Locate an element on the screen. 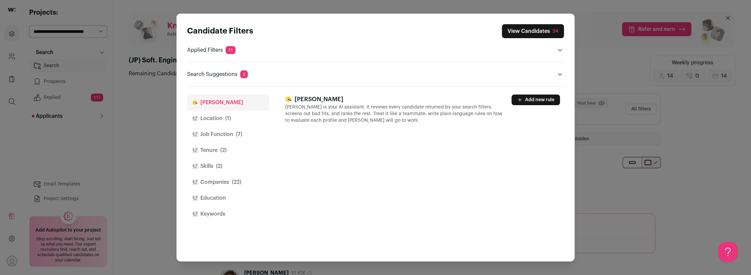 Image resolution: width=751 pixels, height=275 pixels. button: Tenure(2) is located at coordinates (228, 150).